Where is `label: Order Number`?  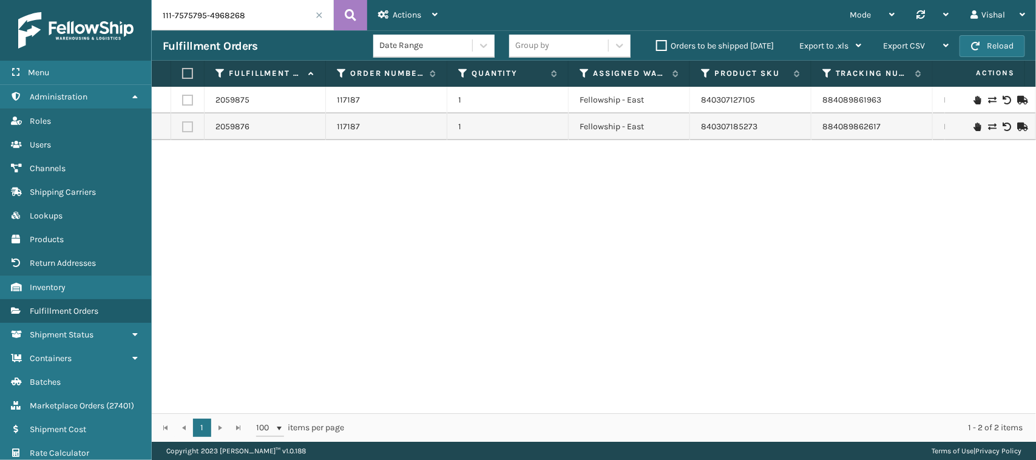 label: Order Number is located at coordinates (386, 73).